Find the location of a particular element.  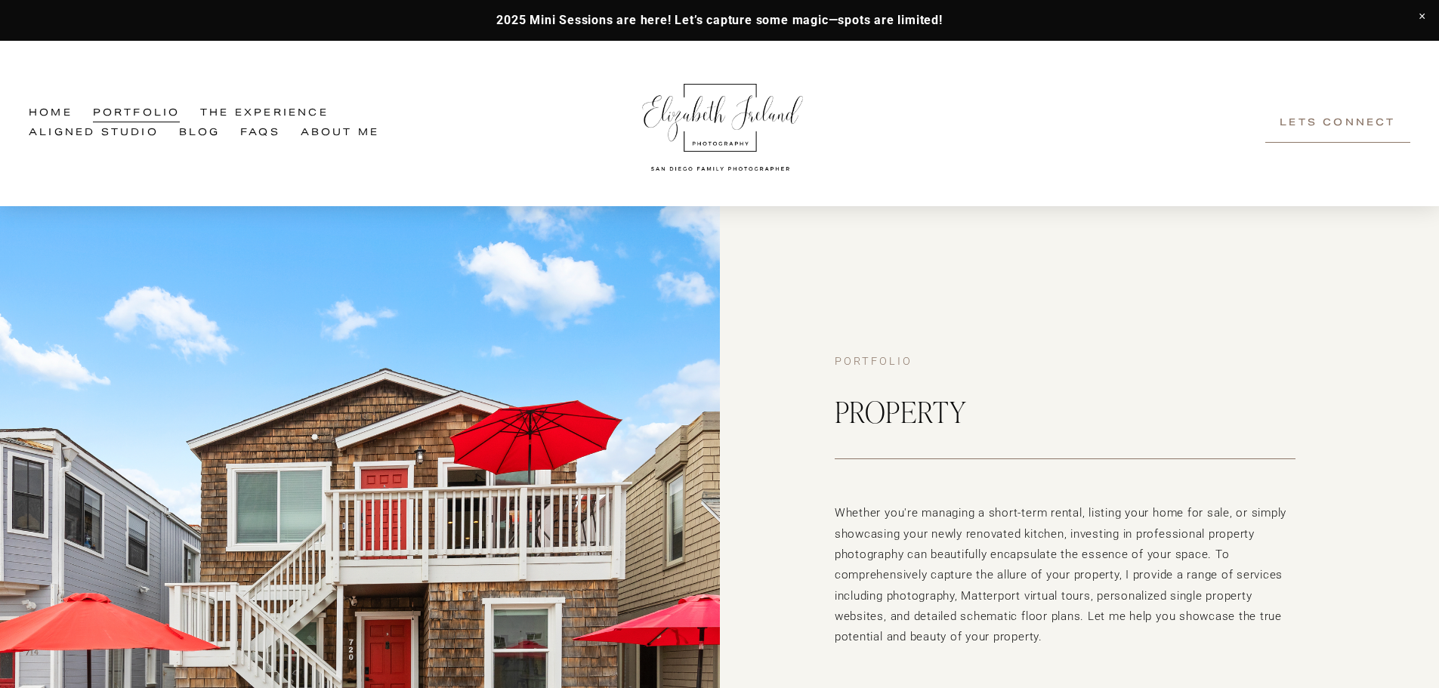

a: Home is located at coordinates (51, 114).